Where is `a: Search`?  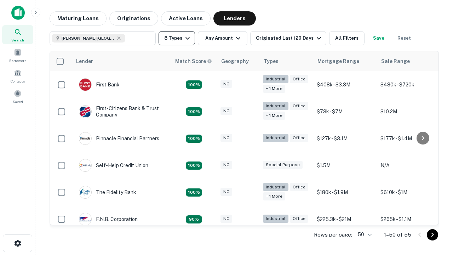
a: Search is located at coordinates (18, 35).